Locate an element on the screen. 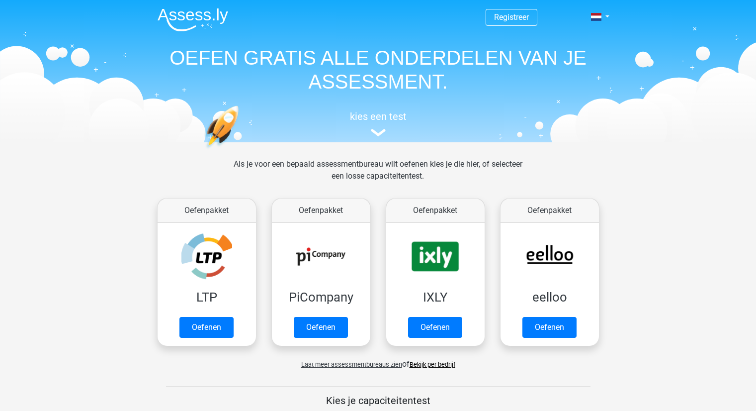 The image size is (756, 411). img: assessment is located at coordinates (378, 132).